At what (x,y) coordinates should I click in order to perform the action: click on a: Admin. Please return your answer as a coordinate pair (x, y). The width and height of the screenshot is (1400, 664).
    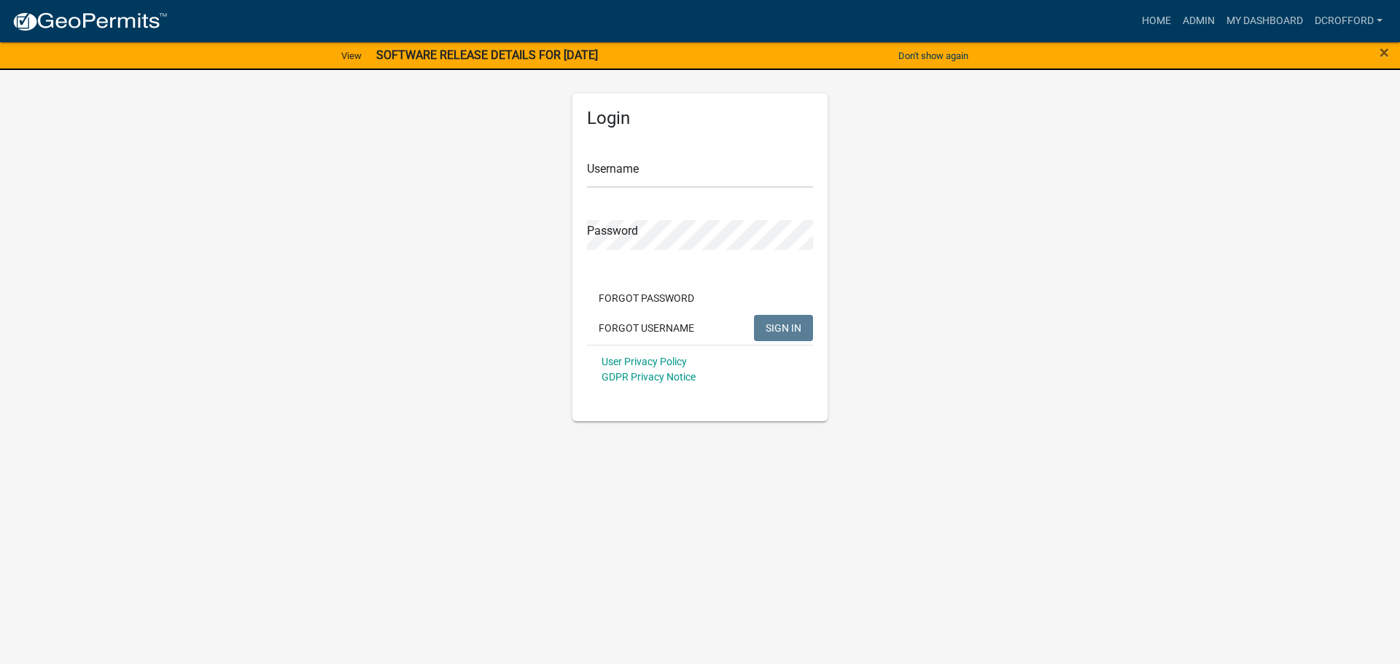
    Looking at the image, I should click on (1199, 21).